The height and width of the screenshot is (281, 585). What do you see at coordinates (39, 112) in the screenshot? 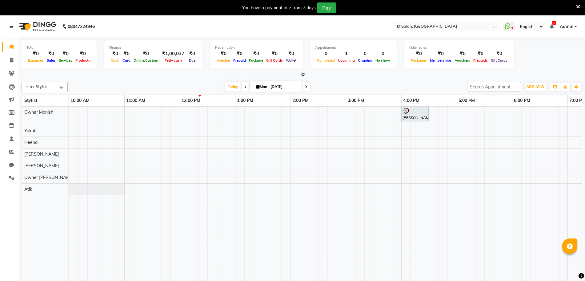
I see `span: Owner Manish` at bounding box center [39, 112].